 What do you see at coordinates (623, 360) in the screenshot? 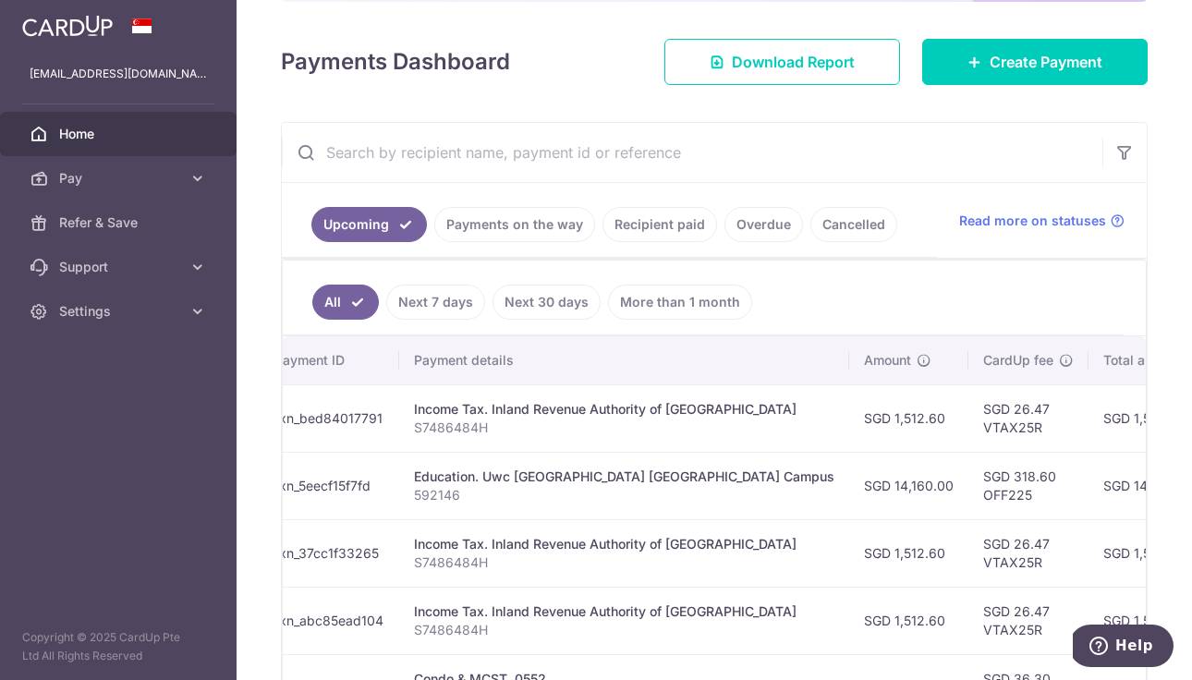
I see `th: Payment details` at bounding box center [623, 360].